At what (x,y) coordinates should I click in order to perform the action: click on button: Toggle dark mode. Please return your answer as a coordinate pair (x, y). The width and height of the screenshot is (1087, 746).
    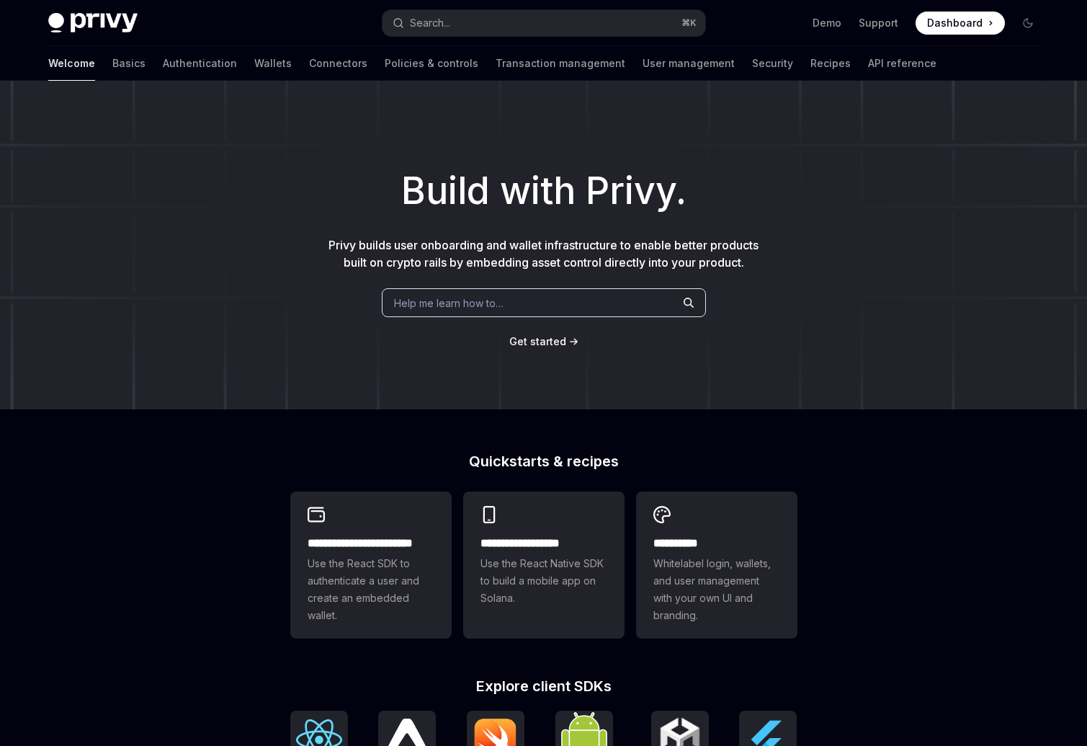
    Looking at the image, I should click on (1028, 23).